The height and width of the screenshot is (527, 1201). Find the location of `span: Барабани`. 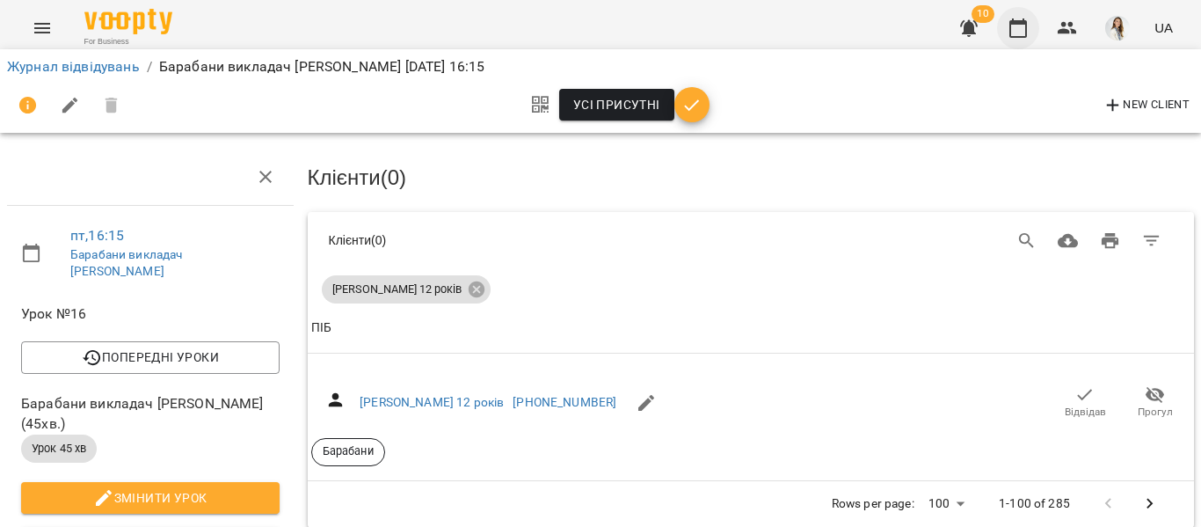

span: Барабани is located at coordinates (348, 451).